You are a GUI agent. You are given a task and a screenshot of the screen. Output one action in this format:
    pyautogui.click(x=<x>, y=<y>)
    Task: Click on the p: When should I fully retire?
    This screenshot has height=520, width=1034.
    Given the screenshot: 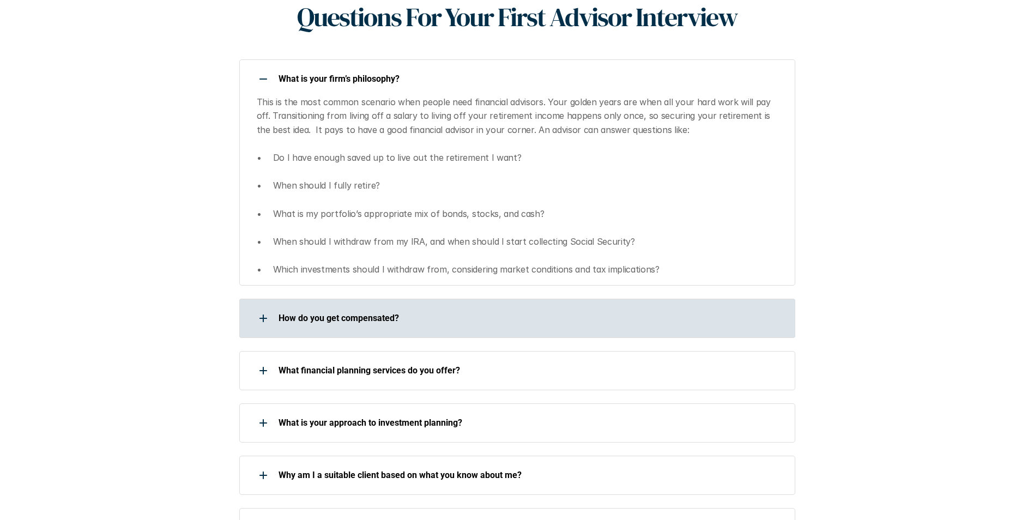 What is the action you would take?
    pyautogui.click(x=528, y=192)
    